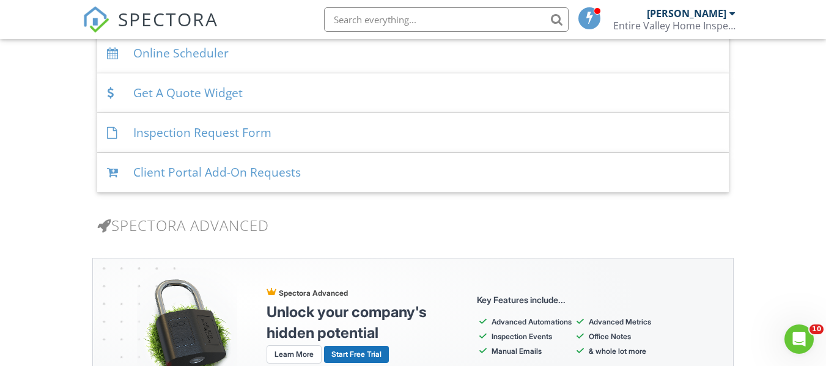  Describe the element at coordinates (532, 352) in the screenshot. I see `li: Manual Emails` at that location.